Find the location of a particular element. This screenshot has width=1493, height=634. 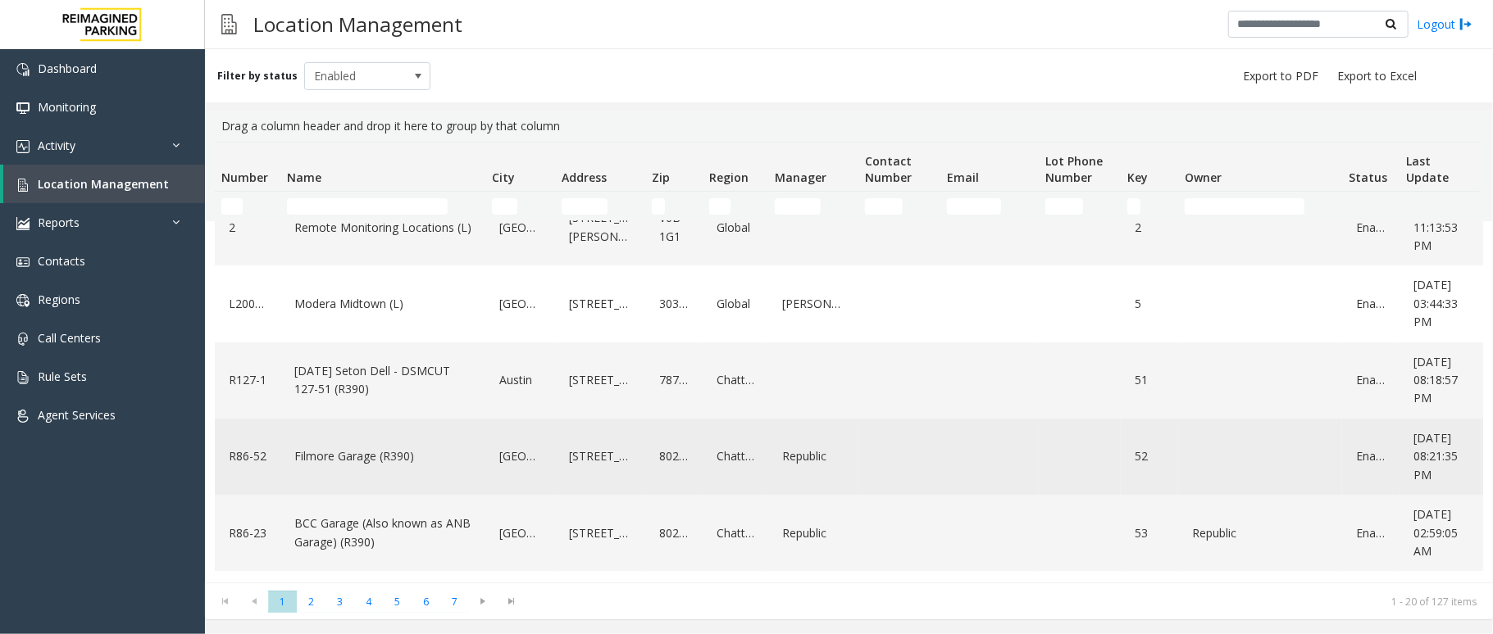

a: 80206 is located at coordinates (674, 457).